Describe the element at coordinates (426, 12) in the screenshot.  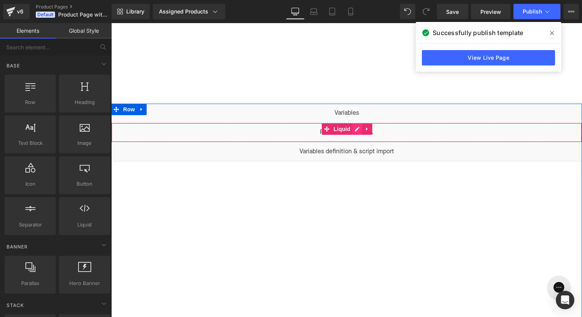
I see `button: Redo` at that location.